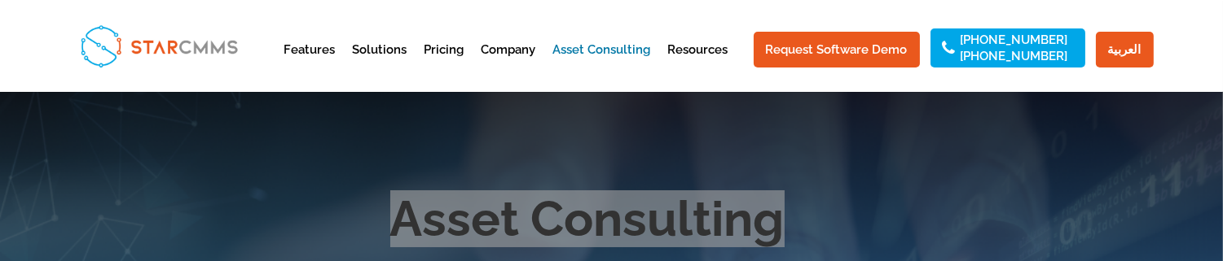 The width and height of the screenshot is (1223, 261). What do you see at coordinates (698, 64) in the screenshot?
I see `a: Resources` at bounding box center [698, 64].